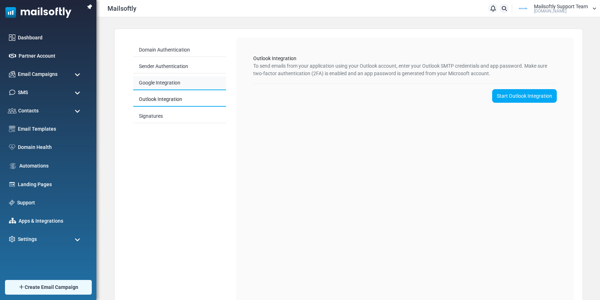  Describe the element at coordinates (12, 38) in the screenshot. I see `img: dashboard-icon.svg` at that location.